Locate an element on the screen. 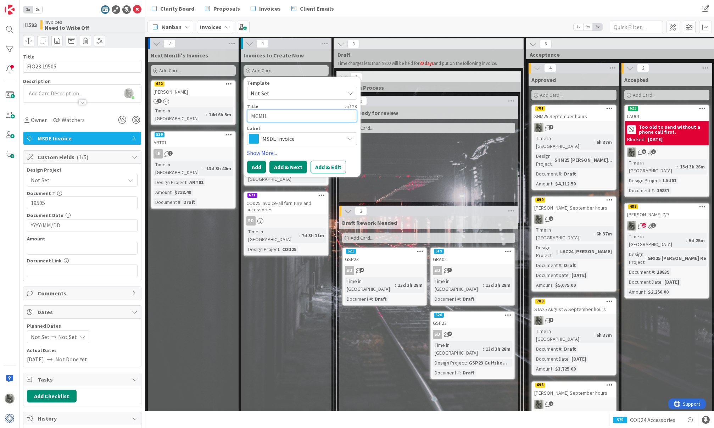  div: LAU01 is located at coordinates (670, 180).